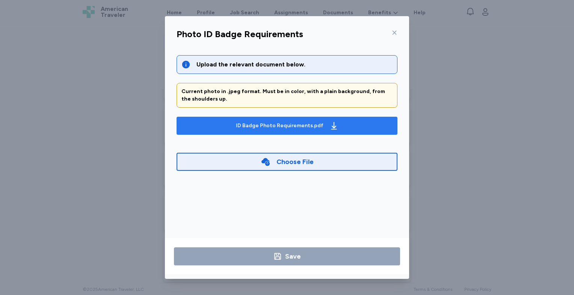 The width and height of the screenshot is (574, 295). I want to click on div: Choose File, so click(295, 162).